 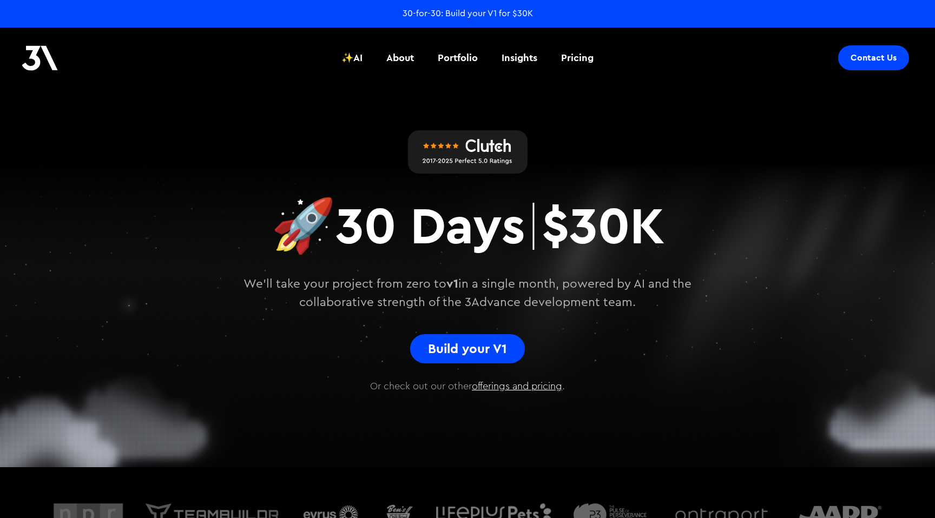 I want to click on div: Build your V1, so click(x=468, y=349).